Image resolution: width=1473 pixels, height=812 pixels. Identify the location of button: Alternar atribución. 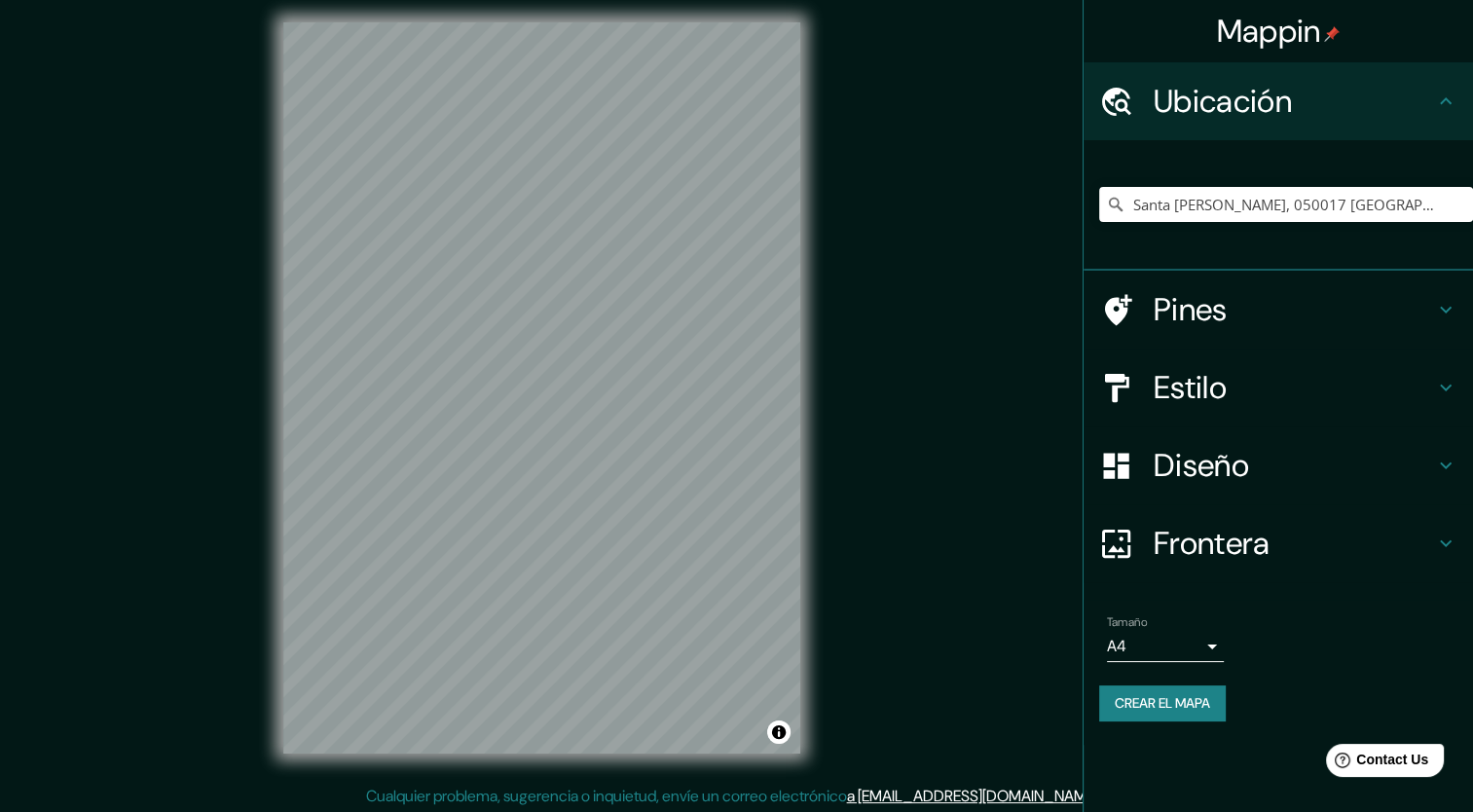
(779, 731).